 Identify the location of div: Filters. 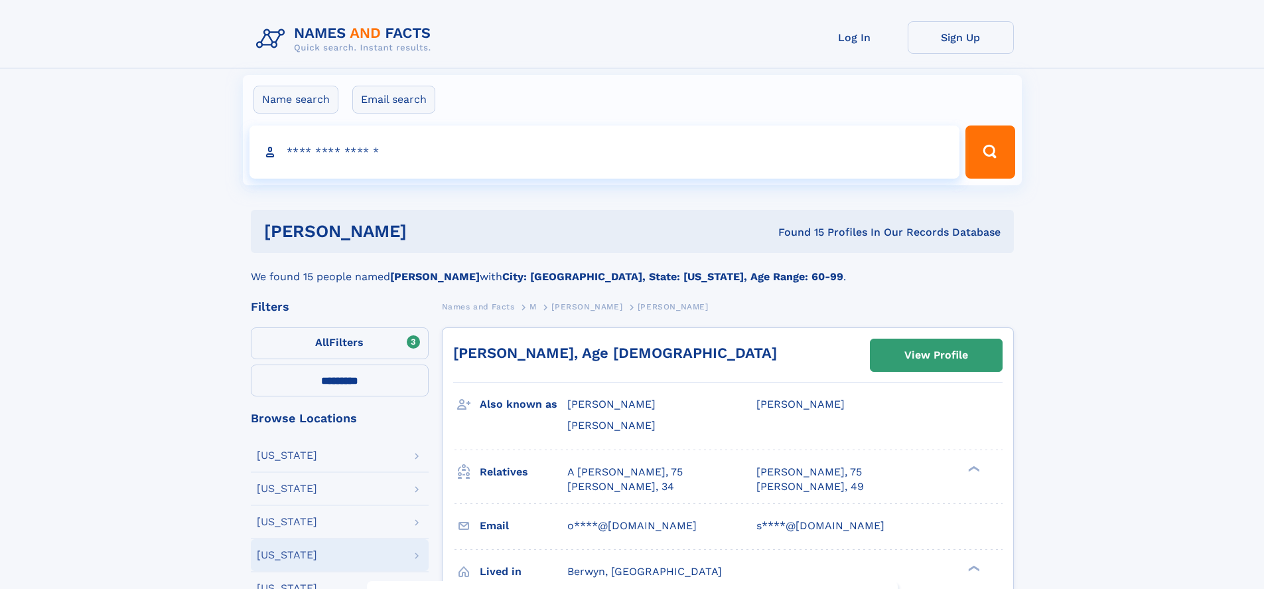
(340, 307).